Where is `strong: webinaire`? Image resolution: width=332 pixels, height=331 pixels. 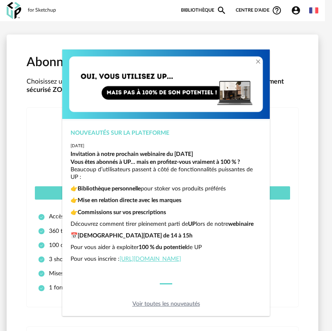
strong: webinaire is located at coordinates (241, 224).